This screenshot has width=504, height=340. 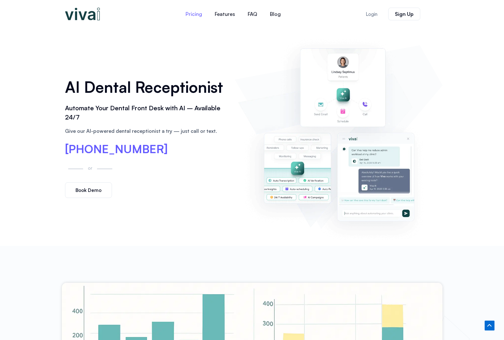 What do you see at coordinates (194, 14) in the screenshot?
I see `a: Pricing` at bounding box center [194, 14].